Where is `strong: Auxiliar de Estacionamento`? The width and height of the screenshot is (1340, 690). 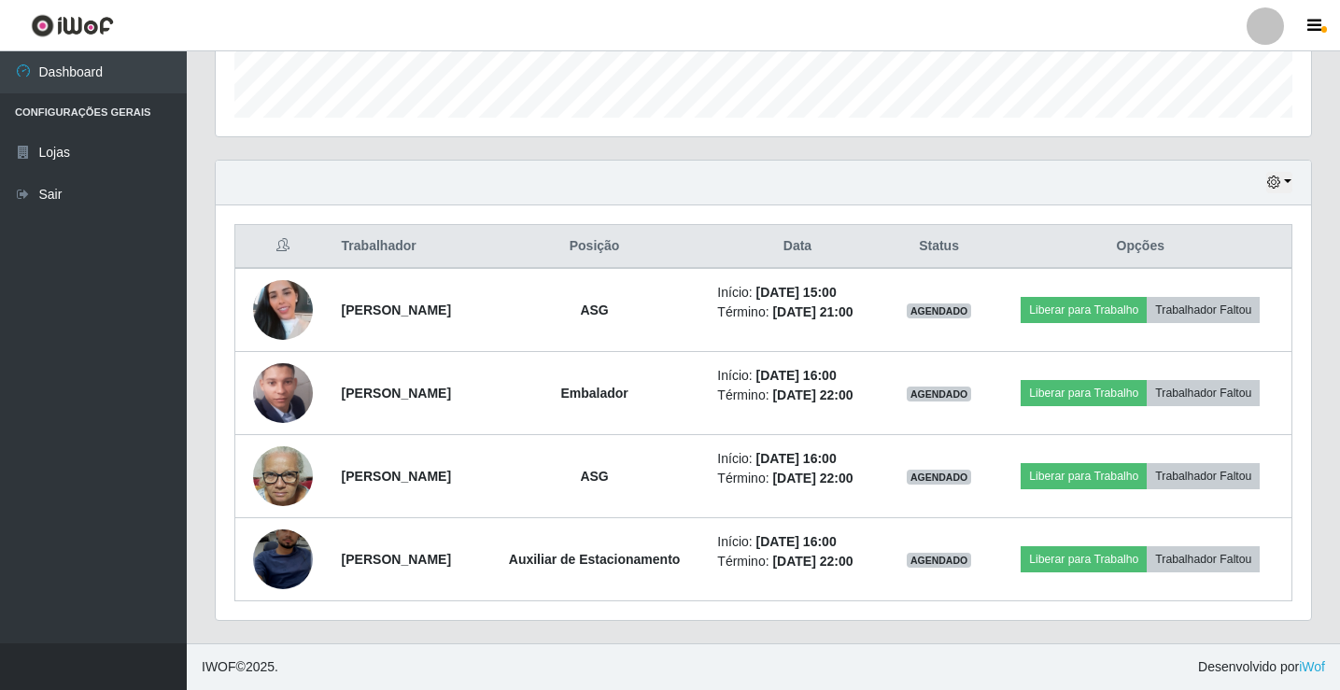
strong: Auxiliar de Estacionamento is located at coordinates (595, 559).